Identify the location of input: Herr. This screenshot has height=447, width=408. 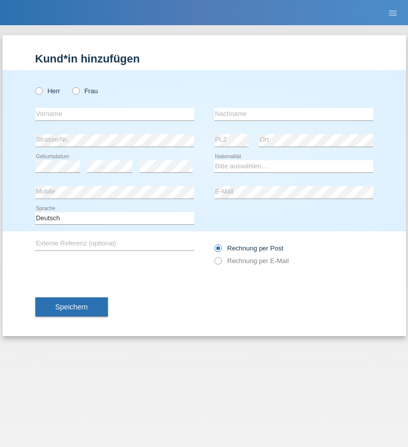
(38, 90).